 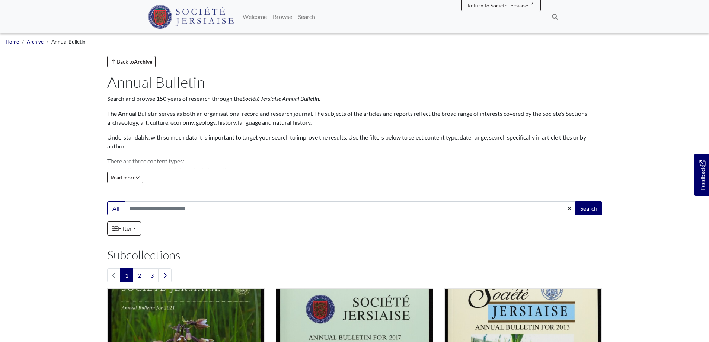 What do you see at coordinates (355, 174) in the screenshot?
I see `p: There are three content types: Information: contains administrative information. Reports: contain...` at bounding box center [355, 174].